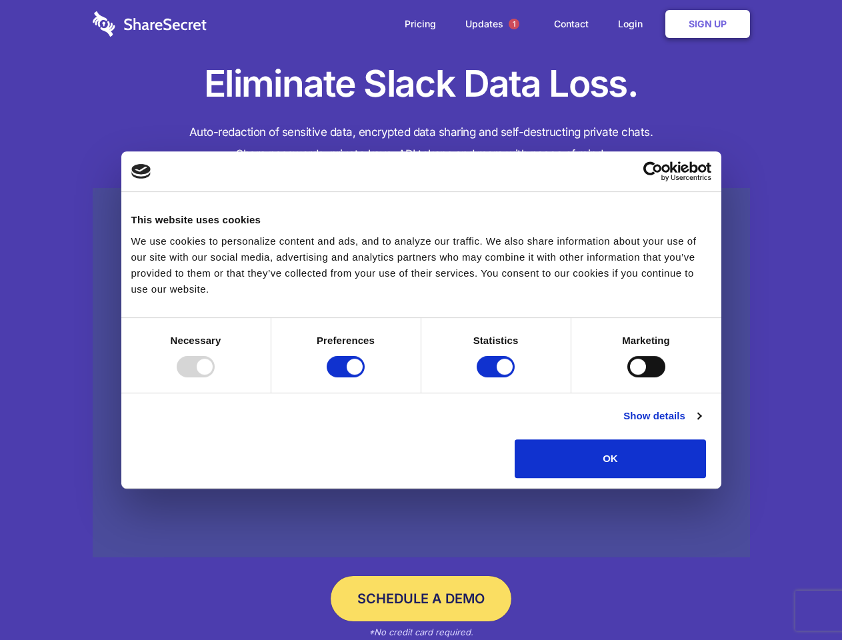 Image resolution: width=842 pixels, height=640 pixels. What do you see at coordinates (141, 171) in the screenshot?
I see `img: logo` at bounding box center [141, 171].